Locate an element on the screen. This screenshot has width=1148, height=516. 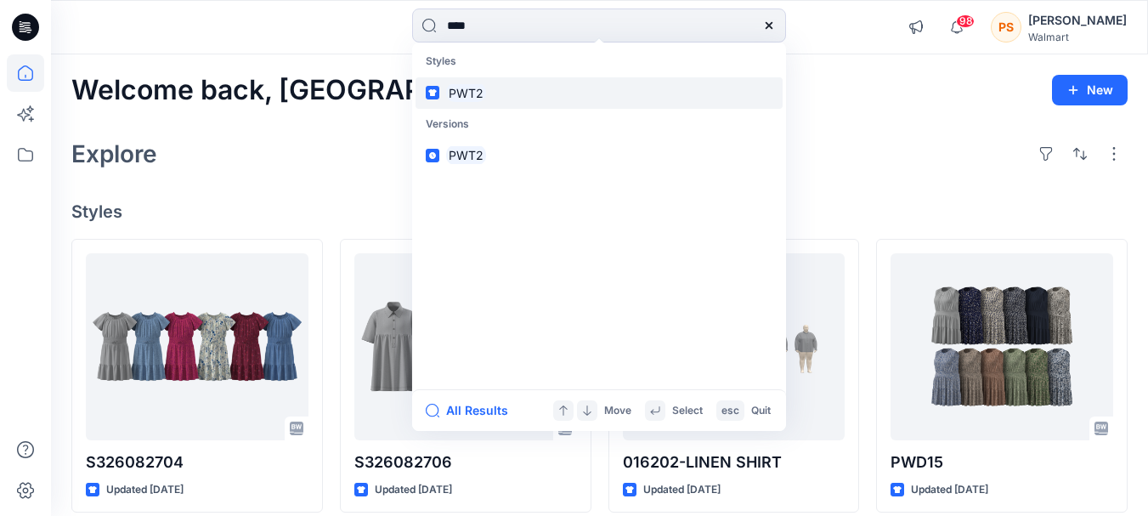
p: PWD15 is located at coordinates (1002, 462).